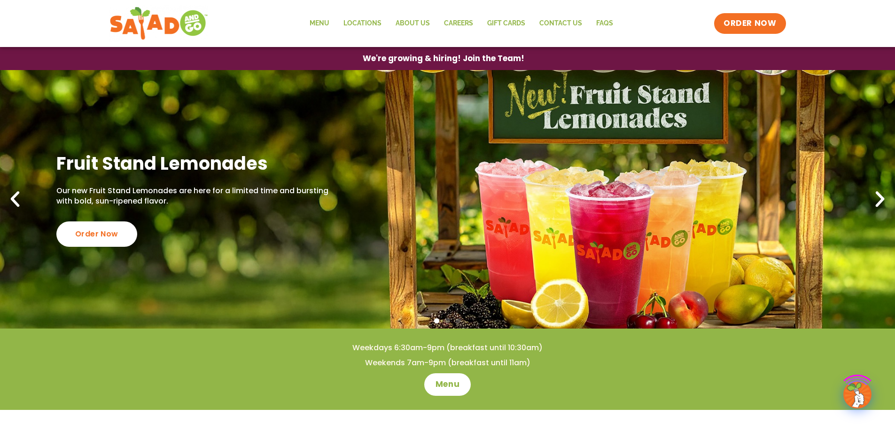 The width and height of the screenshot is (895, 432). Describe the element at coordinates (15, 199) in the screenshot. I see `div: Previous slide` at that location.